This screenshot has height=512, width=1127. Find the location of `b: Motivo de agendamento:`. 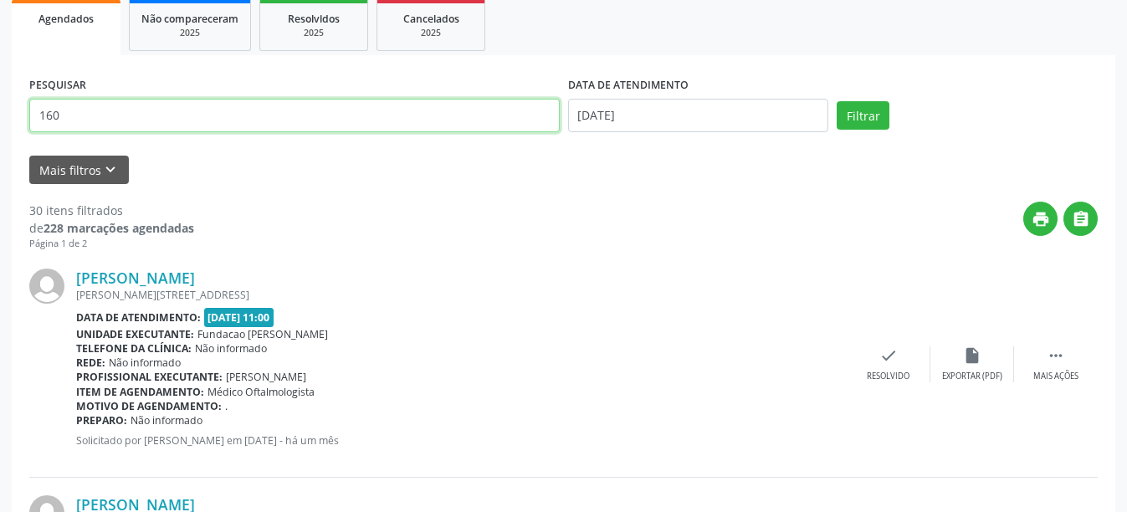

b: Motivo de agendamento: is located at coordinates (149, 406).